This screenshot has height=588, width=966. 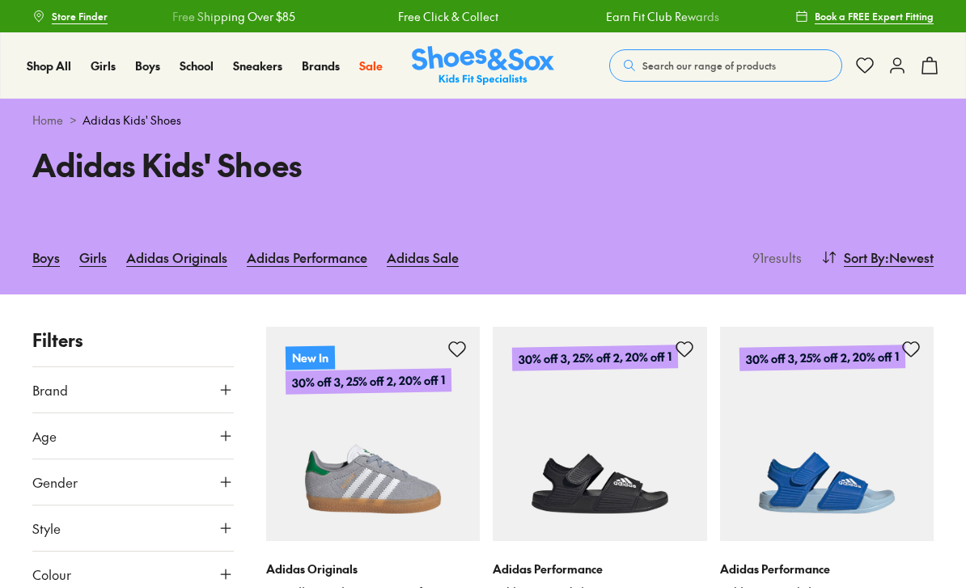 What do you see at coordinates (864, 16) in the screenshot?
I see `a: Book a FREE Expert Fitting` at bounding box center [864, 16].